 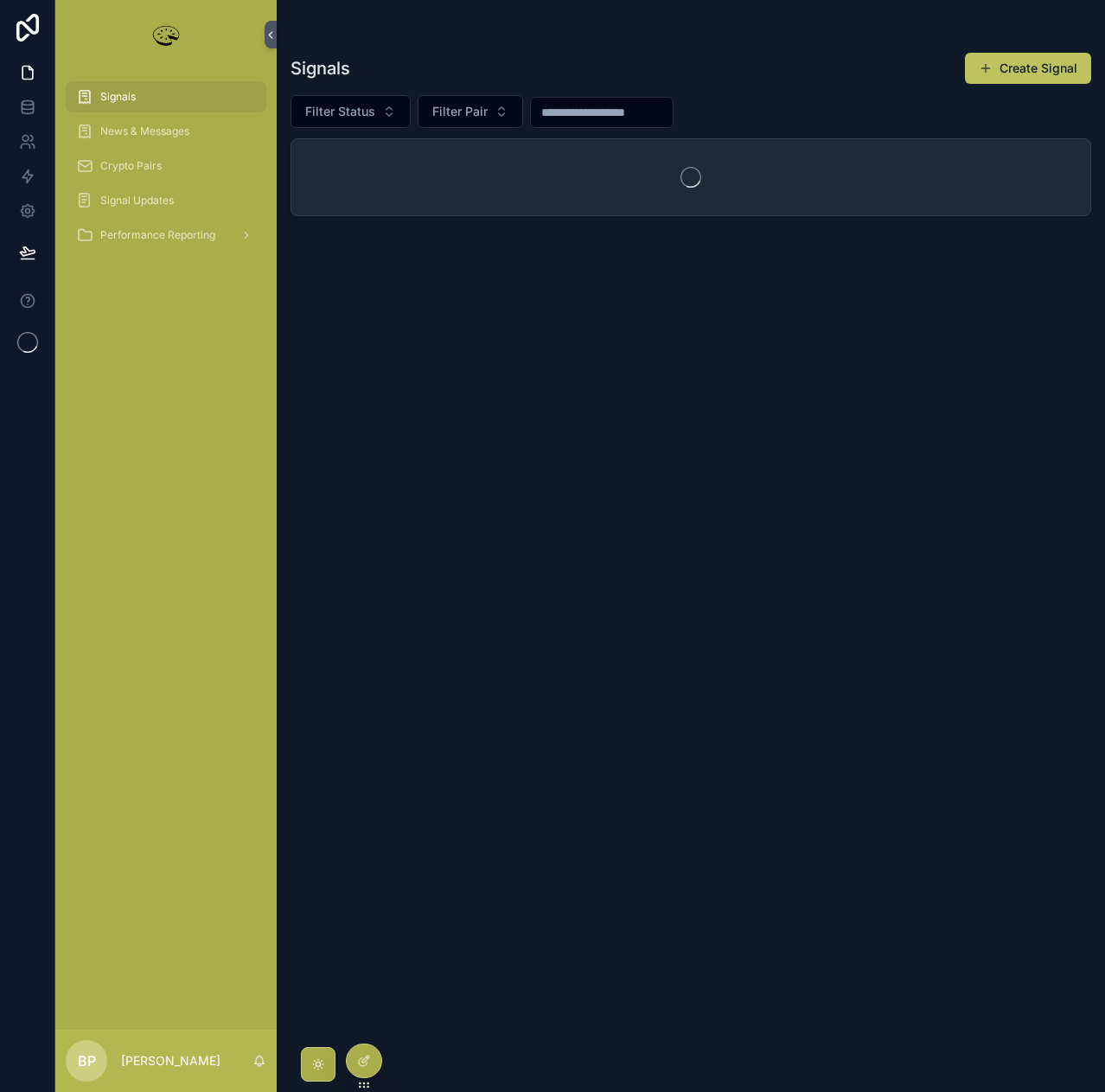 What do you see at coordinates (166, 201) in the screenshot?
I see `a: Signal Updates` at bounding box center [166, 201].